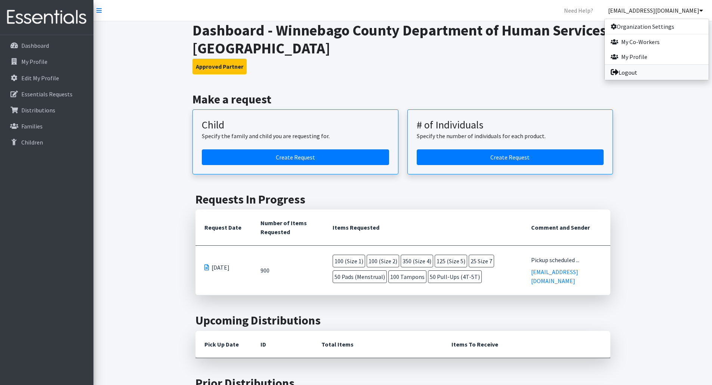  Describe the element at coordinates (47, 17) in the screenshot. I see `img: HumanEssentials` at that location.